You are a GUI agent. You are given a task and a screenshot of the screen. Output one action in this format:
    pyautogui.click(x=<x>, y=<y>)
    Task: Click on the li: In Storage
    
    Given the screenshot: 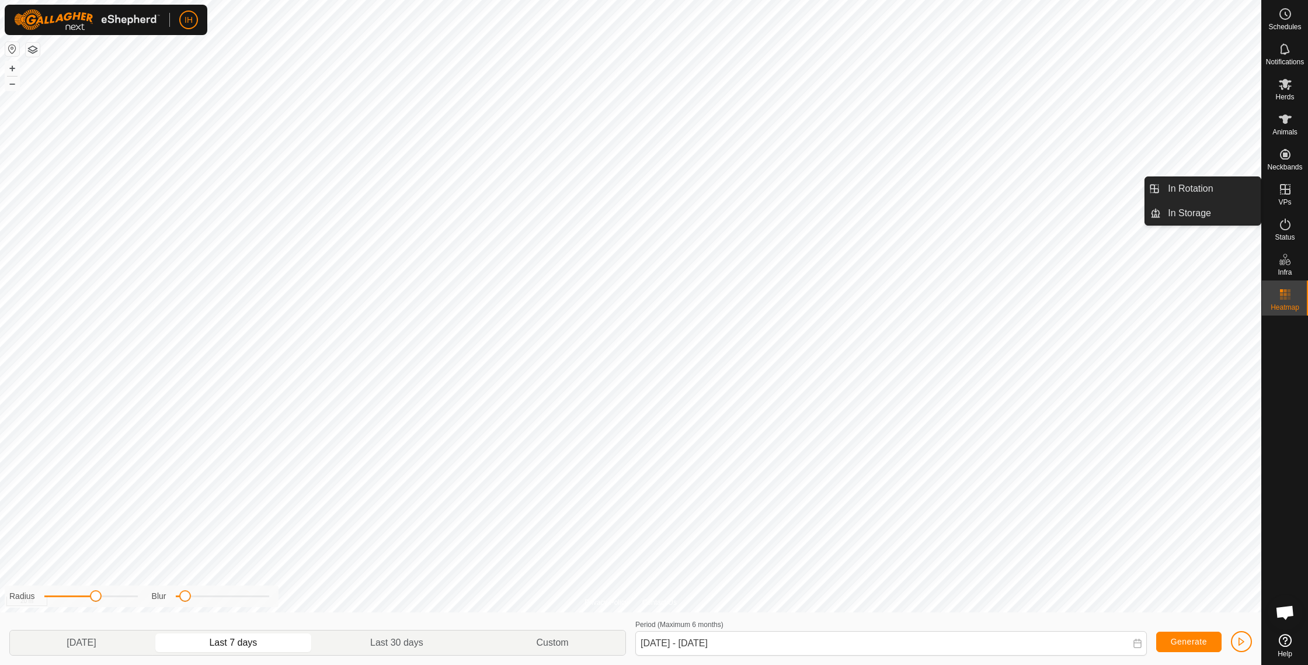 What is the action you would take?
    pyautogui.click(x=1203, y=213)
    